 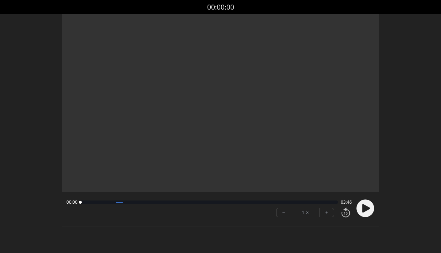 I want to click on span: 00:00, so click(x=72, y=202).